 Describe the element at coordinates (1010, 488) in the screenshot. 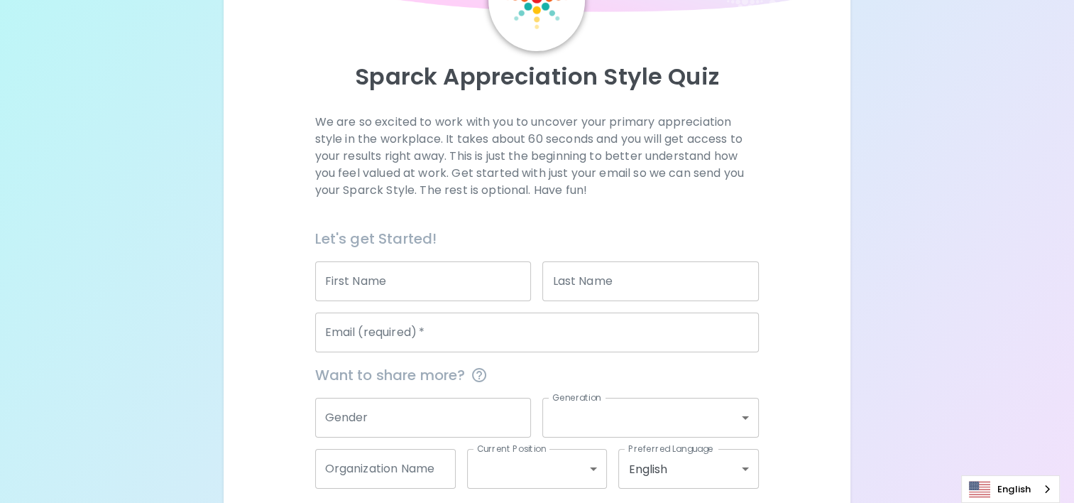

I see `aside: Language selected: English` at that location.